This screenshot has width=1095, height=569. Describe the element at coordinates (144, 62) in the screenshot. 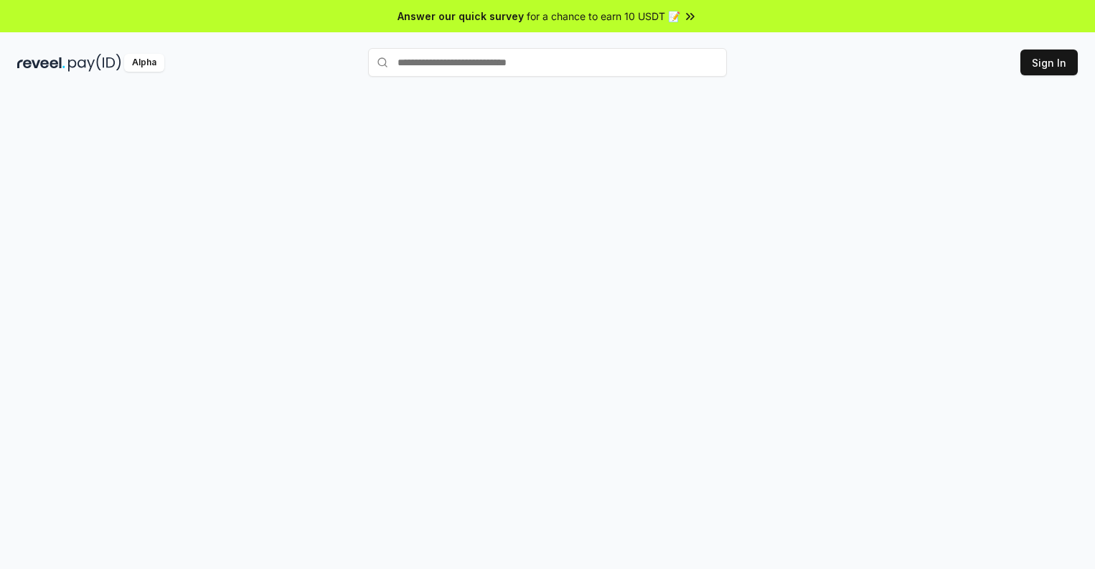

I see `div: Alpha` at that location.